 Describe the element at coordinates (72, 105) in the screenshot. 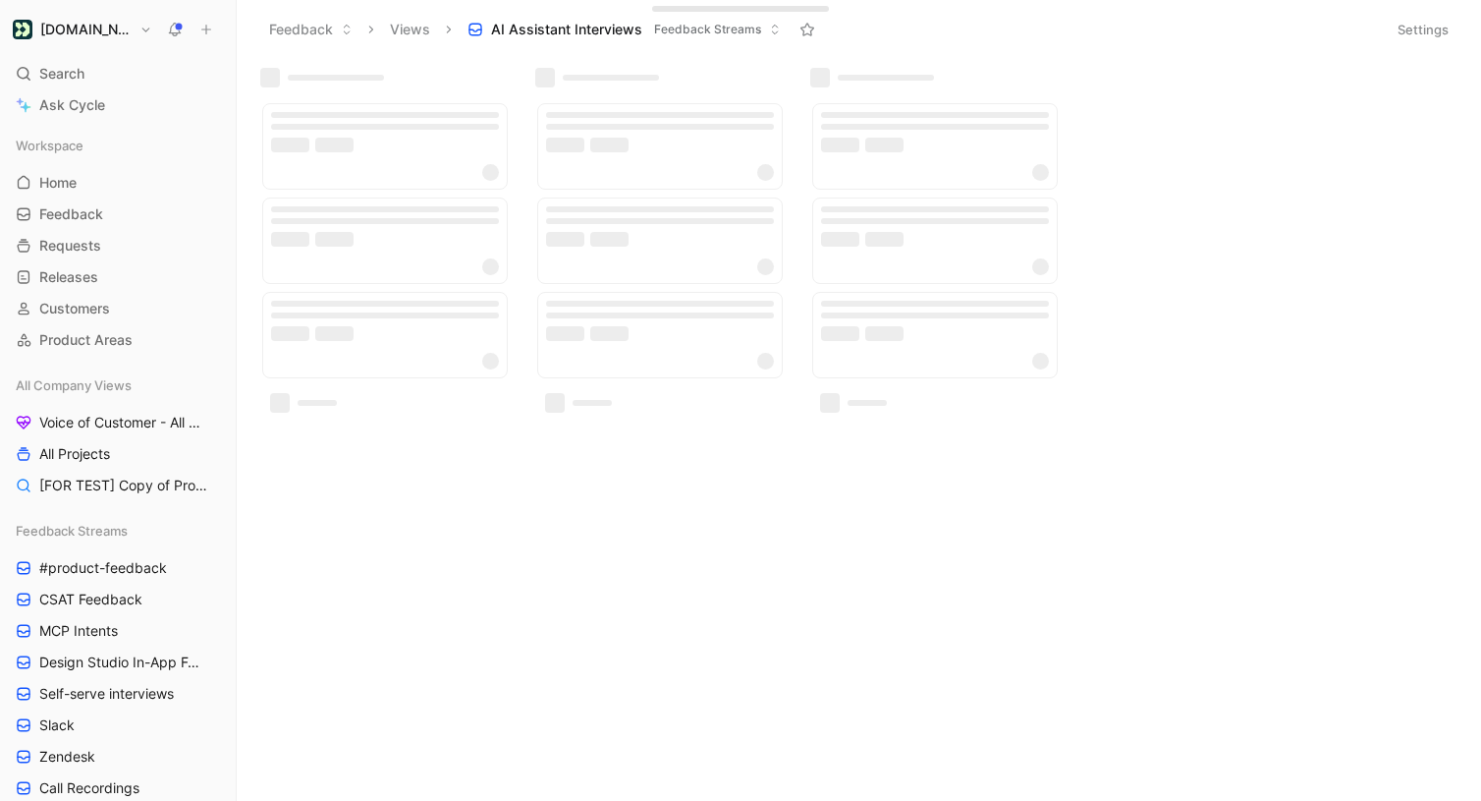

I see `span: Ask Cycle` at that location.